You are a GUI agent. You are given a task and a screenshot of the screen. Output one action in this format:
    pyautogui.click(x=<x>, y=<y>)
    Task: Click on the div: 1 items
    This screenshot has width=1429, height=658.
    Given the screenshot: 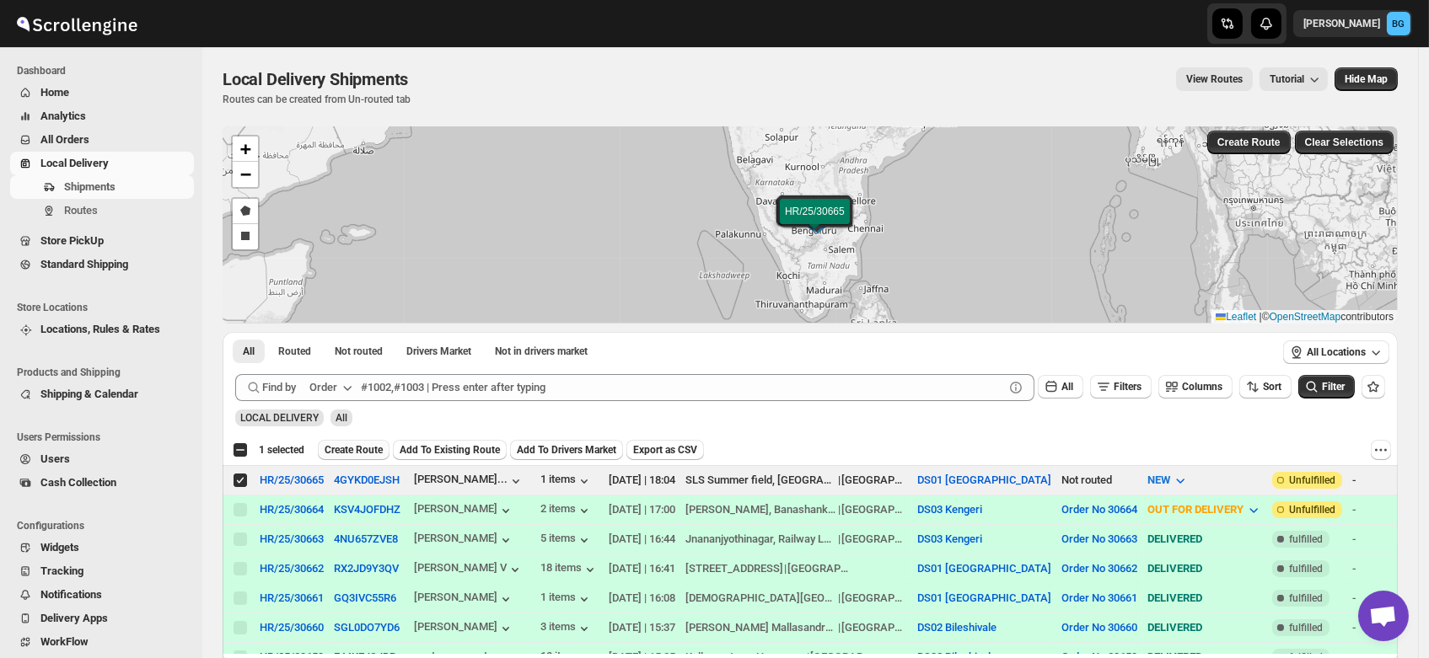 What is the action you would take?
    pyautogui.click(x=566, y=481)
    